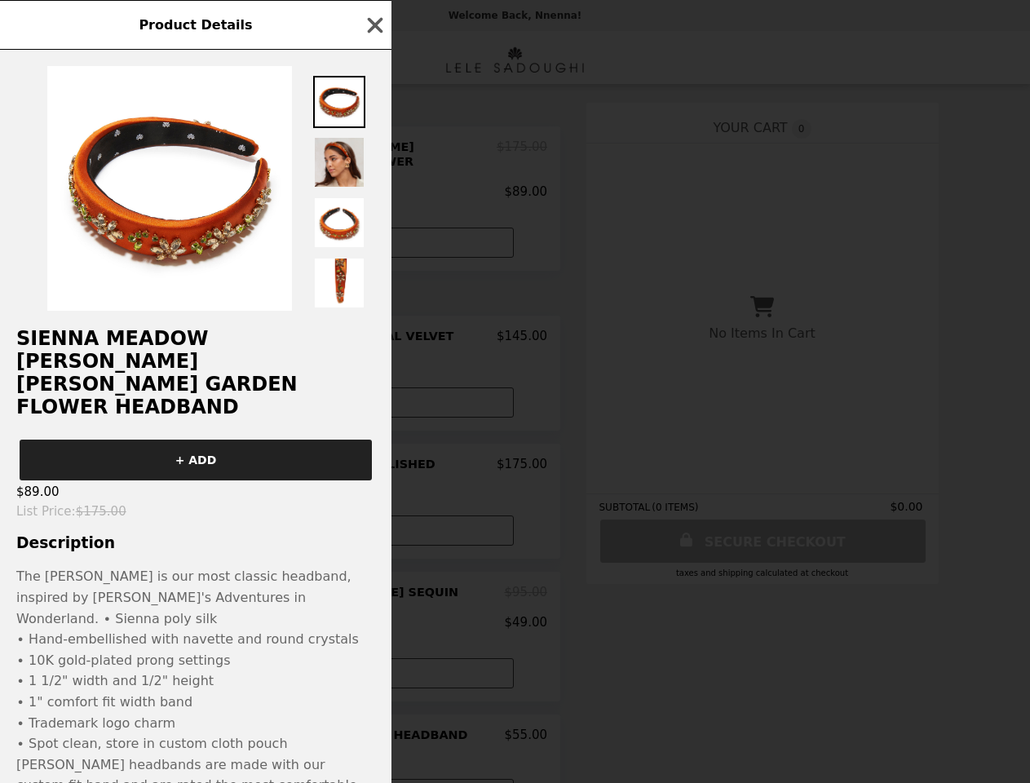 This screenshot has height=783, width=1030. What do you see at coordinates (188, 681) in the screenshot?
I see `p: ∙ Sienna poly silk ∙ Hand-embellished with navette and round crystals ∙ 10K gold-plated prong set...` at bounding box center [188, 681].